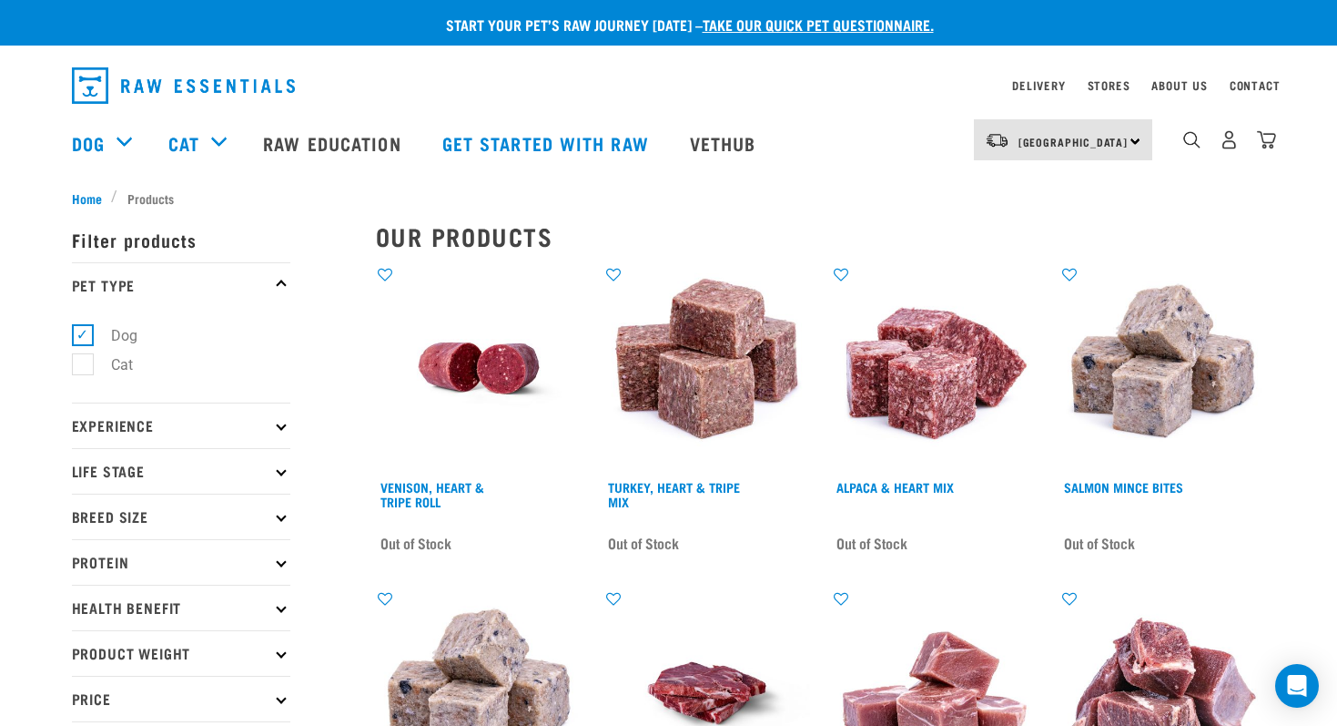 This screenshot has width=1337, height=726. I want to click on p: Protein, so click(181, 562).